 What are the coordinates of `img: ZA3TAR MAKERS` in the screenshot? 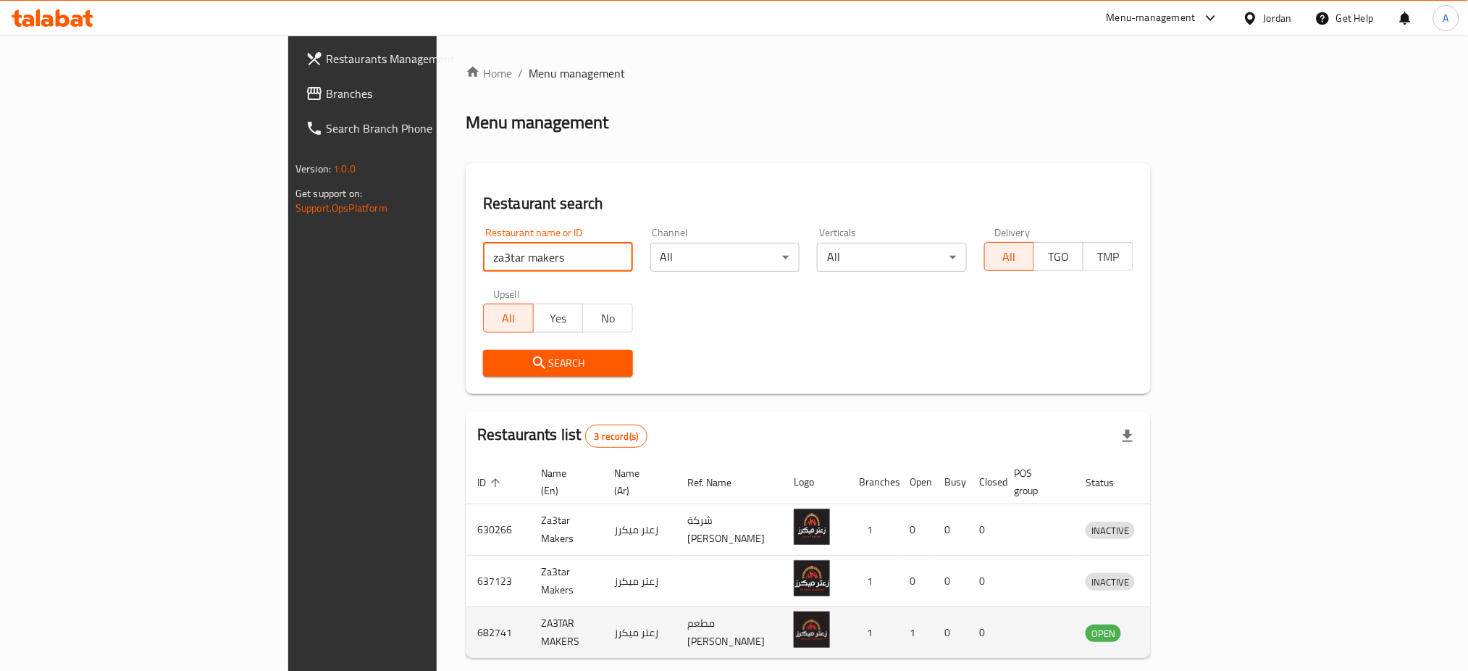 It's located at (812, 629).